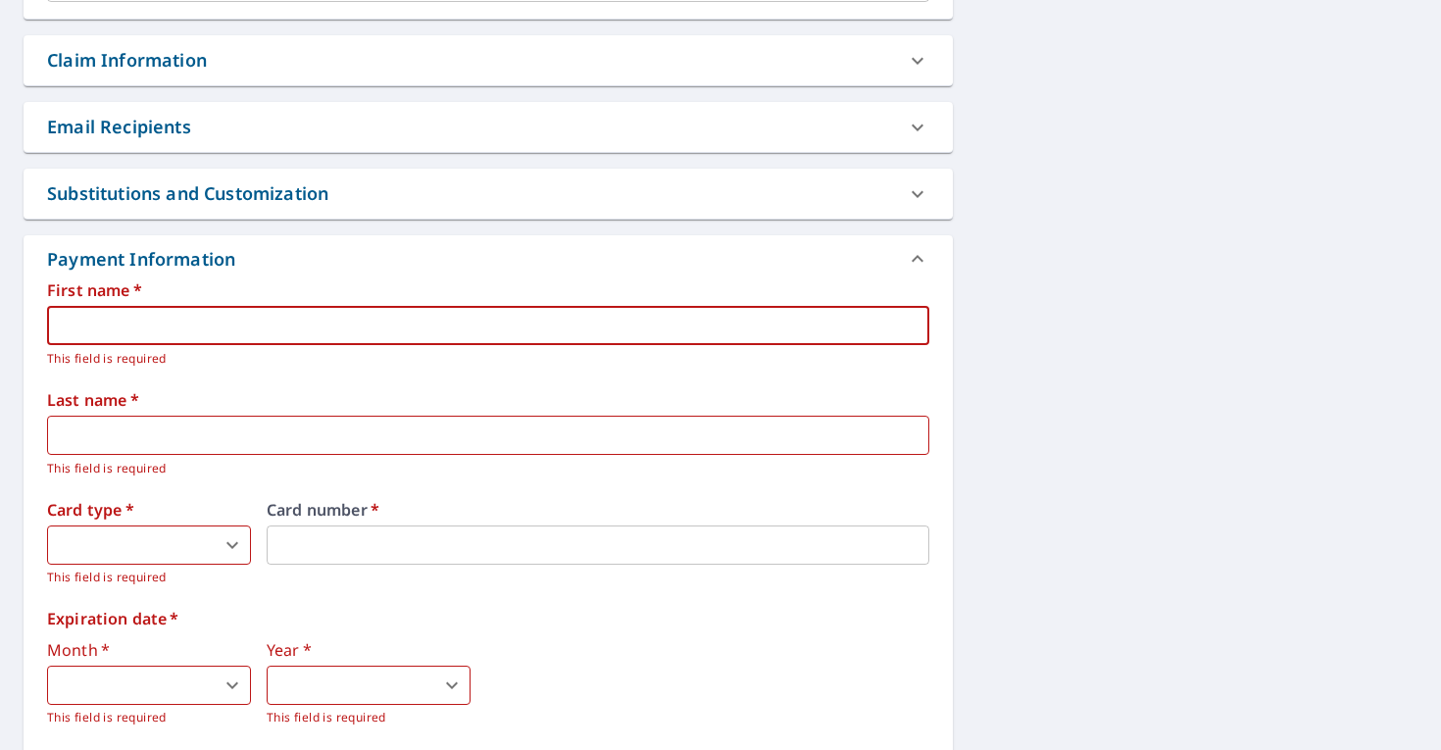  What do you see at coordinates (488, 618) in the screenshot?
I see `label: Expiration date` at bounding box center [488, 618].